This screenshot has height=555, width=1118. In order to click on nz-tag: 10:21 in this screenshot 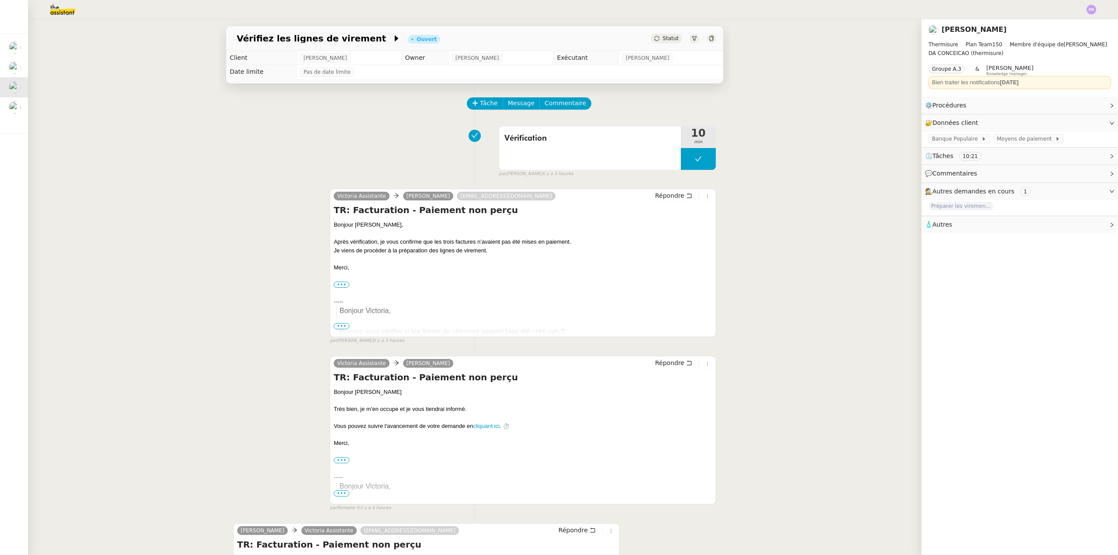, I will do `click(970, 156)`.